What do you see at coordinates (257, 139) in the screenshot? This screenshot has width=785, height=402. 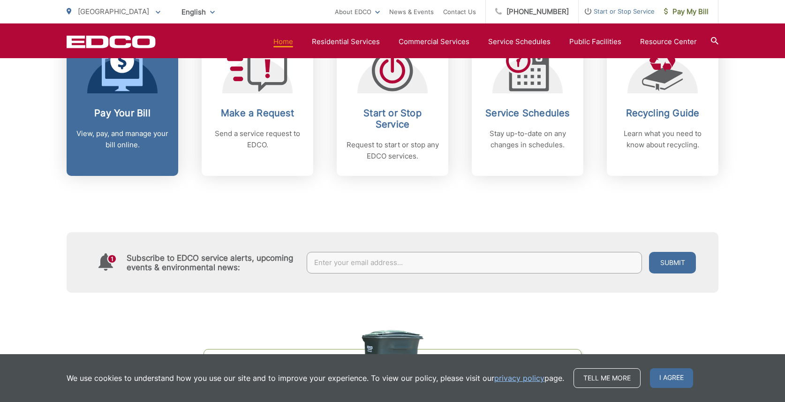 I see `p: Send a service request to EDCO.` at bounding box center [257, 139].